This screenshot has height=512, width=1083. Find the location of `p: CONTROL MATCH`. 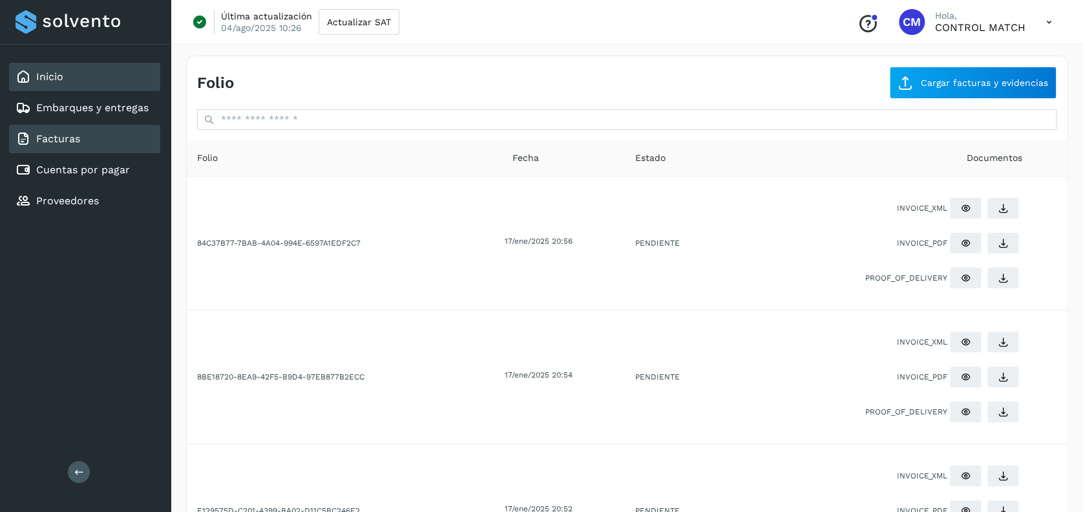

p: CONTROL MATCH is located at coordinates (981, 27).